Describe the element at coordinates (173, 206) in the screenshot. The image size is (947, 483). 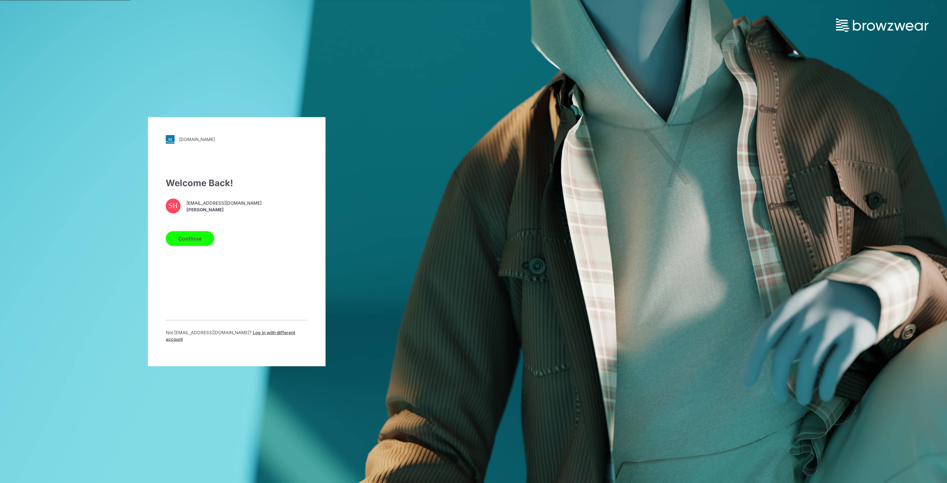
I see `div: SH` at that location.